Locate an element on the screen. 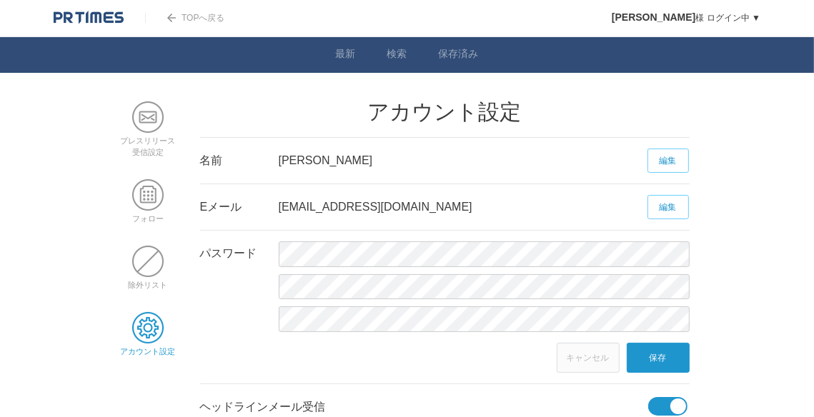  a: 検索 is located at coordinates (397, 55).